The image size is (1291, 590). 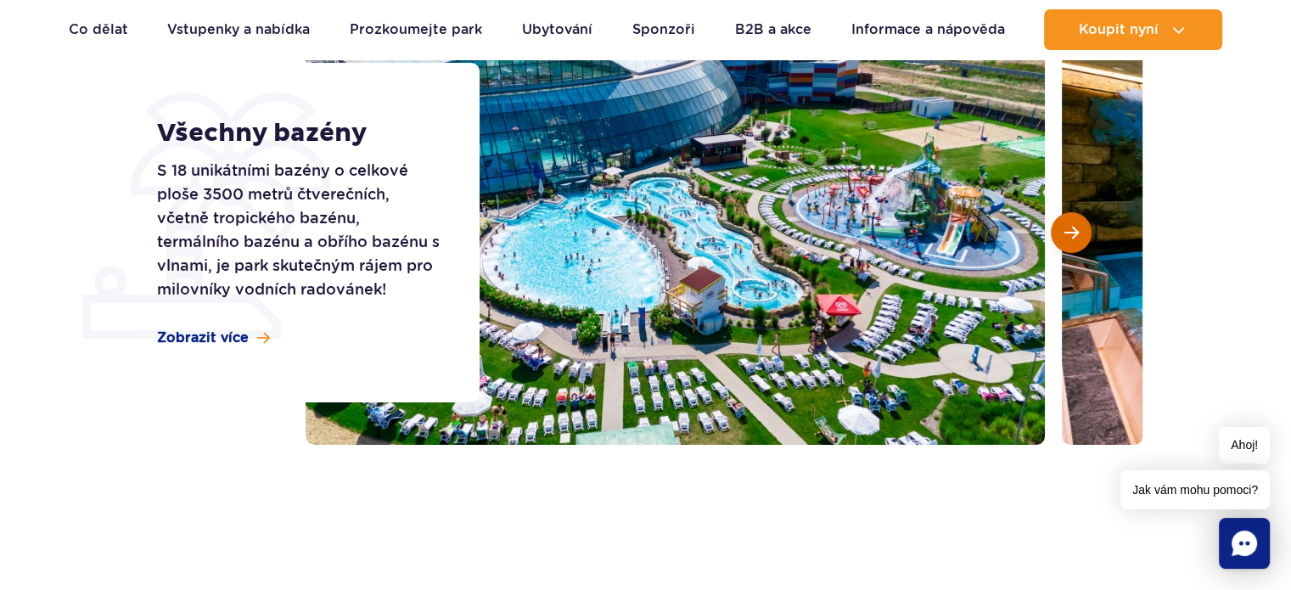 I want to click on font: Ubytování, so click(x=557, y=29).